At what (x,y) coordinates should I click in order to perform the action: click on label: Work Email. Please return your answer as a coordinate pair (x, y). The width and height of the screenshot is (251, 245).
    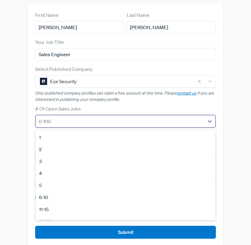
    Looking at the image, I should click on (47, 171).